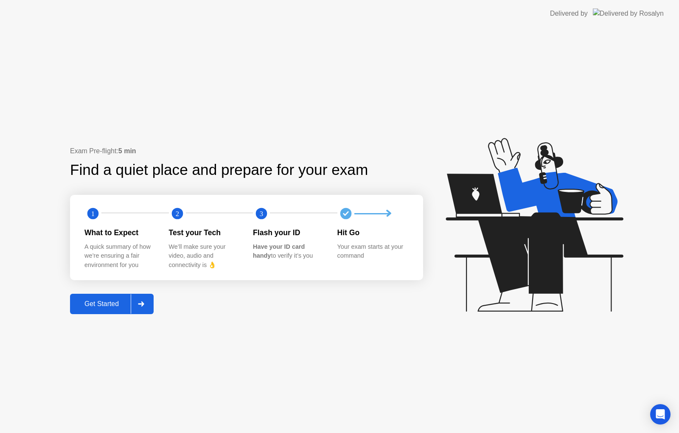 The width and height of the screenshot is (679, 433). I want to click on div: Delivered by, so click(569, 14).